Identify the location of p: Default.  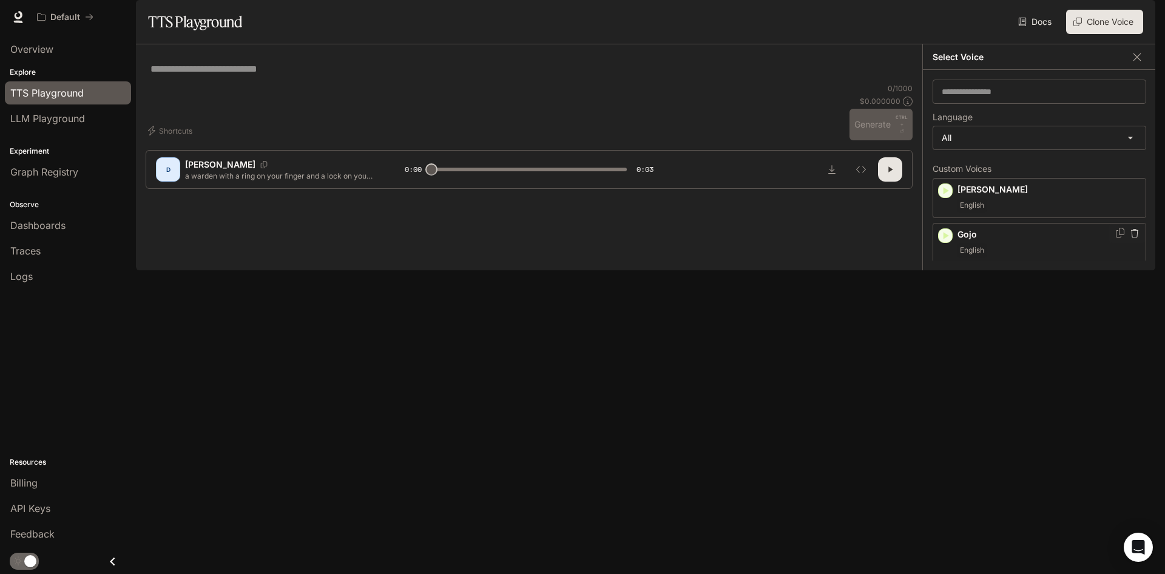
(65, 17).